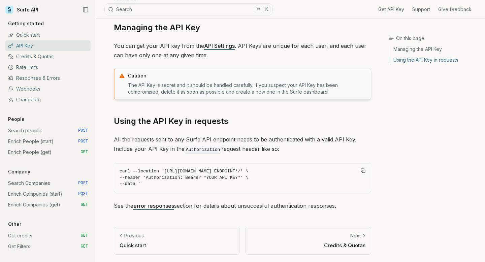  What do you see at coordinates (243, 206) in the screenshot?
I see `p: See the section for details about unsuccesful authentication responses.` at bounding box center [243, 206].